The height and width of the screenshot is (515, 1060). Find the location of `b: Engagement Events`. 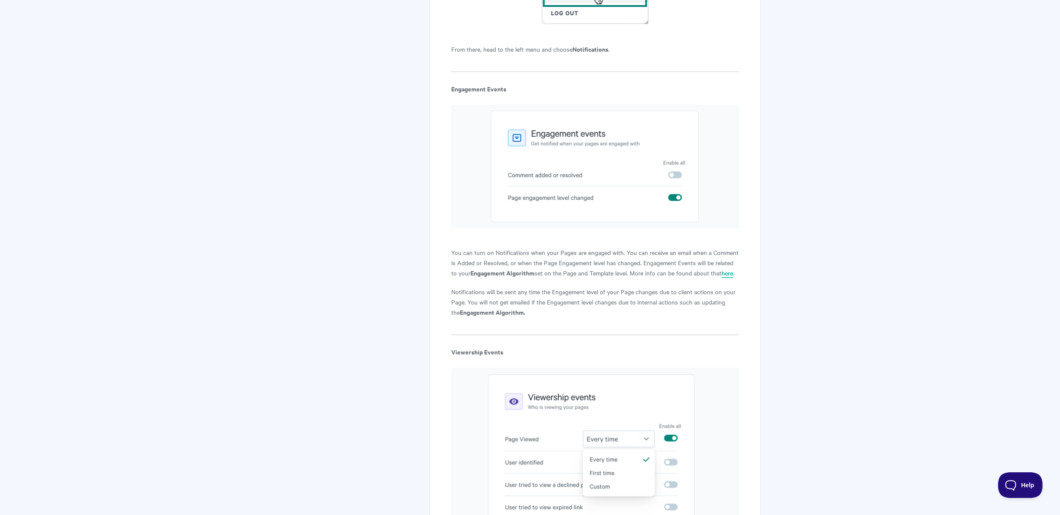

b: Engagement Events is located at coordinates (479, 88).